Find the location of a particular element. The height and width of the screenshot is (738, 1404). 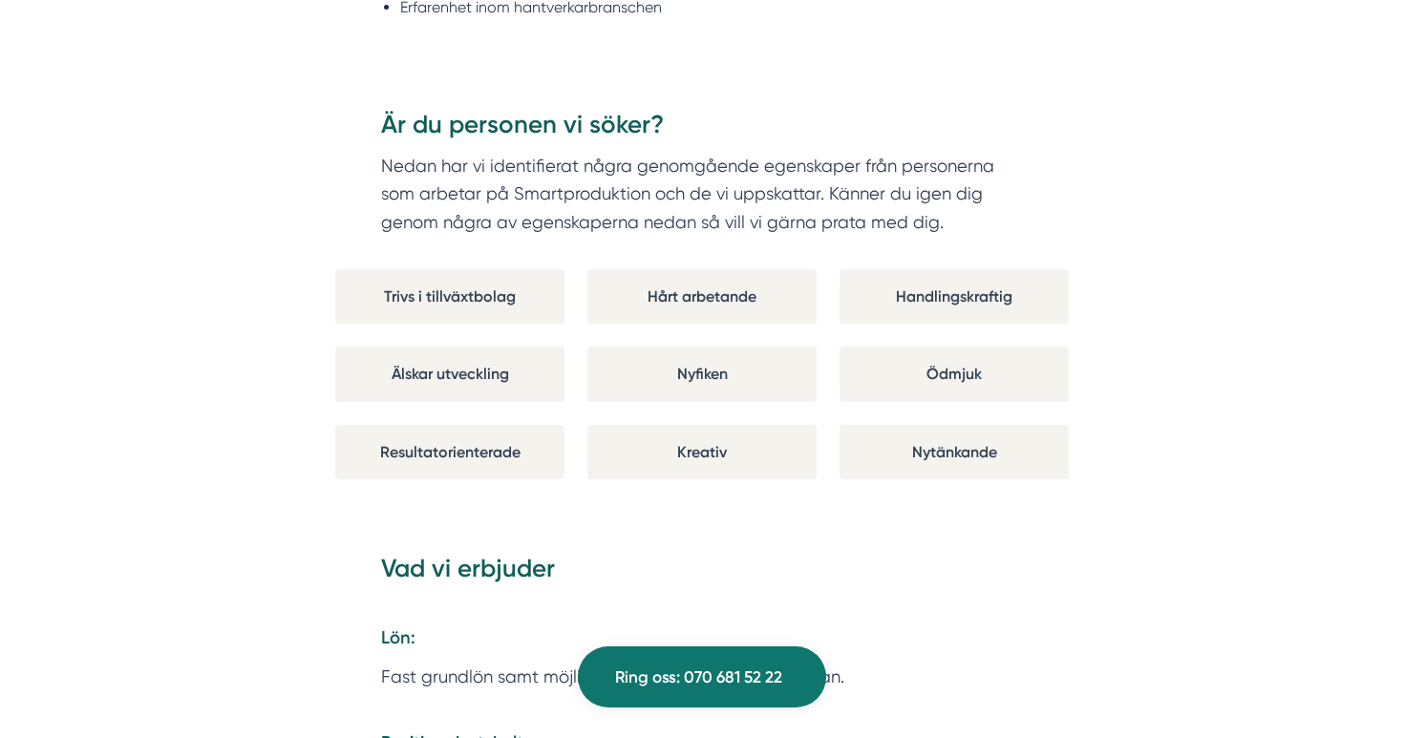

div: Nyfiken is located at coordinates (702, 373).